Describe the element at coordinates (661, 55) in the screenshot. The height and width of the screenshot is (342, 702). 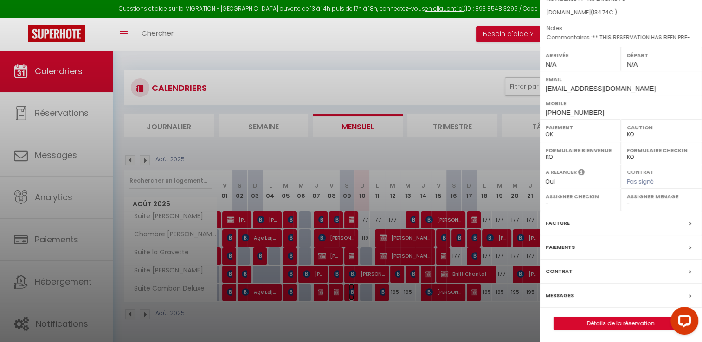
I see `label: Départ` at that location.